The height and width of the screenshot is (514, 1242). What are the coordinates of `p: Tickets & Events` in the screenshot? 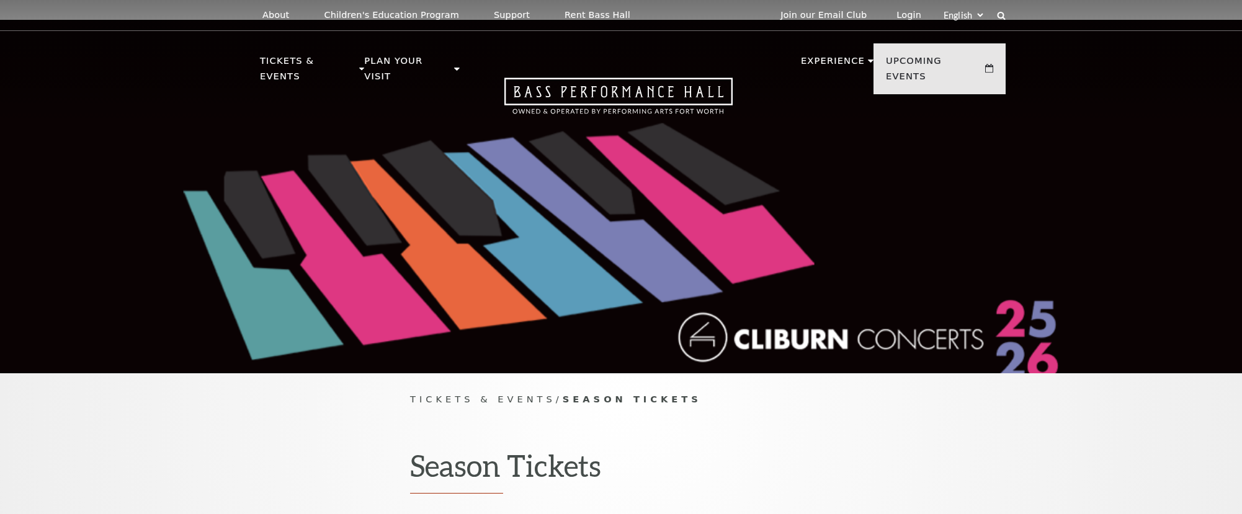 It's located at (308, 72).